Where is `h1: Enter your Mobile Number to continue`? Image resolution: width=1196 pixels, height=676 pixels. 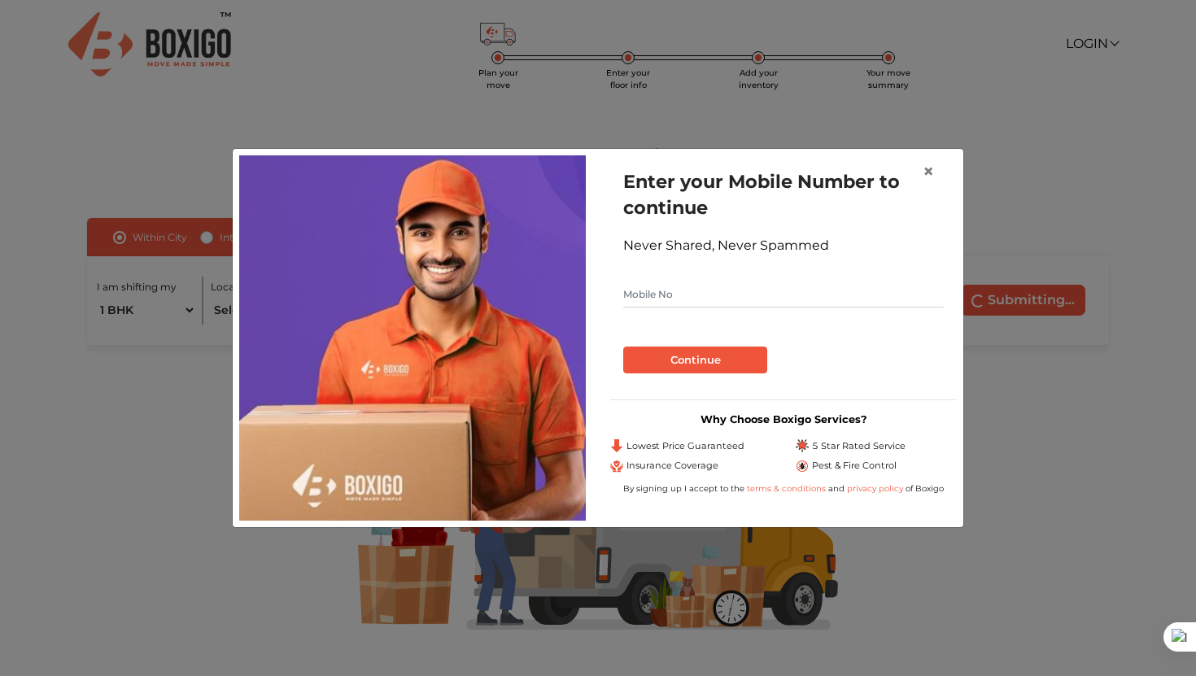
h1: Enter your Mobile Number to continue is located at coordinates (784, 195).